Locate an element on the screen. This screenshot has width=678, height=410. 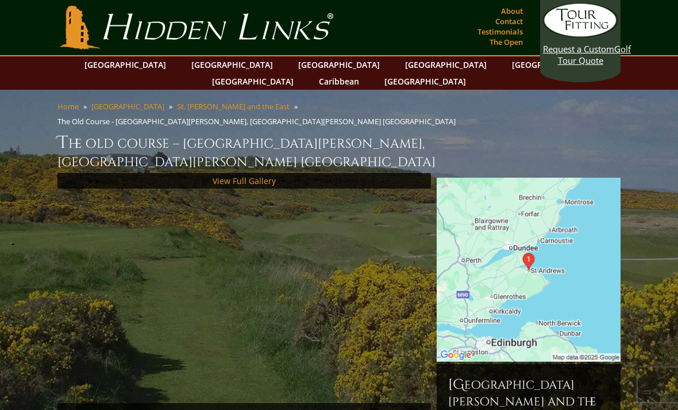
a: Contact is located at coordinates (509, 21).